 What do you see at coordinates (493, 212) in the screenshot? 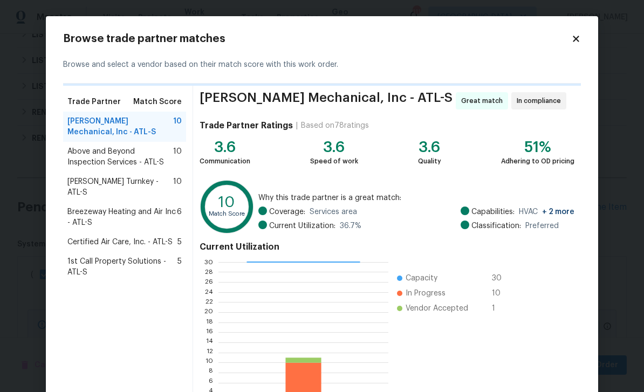
I see `span: Capabilities:` at bounding box center [493, 212].